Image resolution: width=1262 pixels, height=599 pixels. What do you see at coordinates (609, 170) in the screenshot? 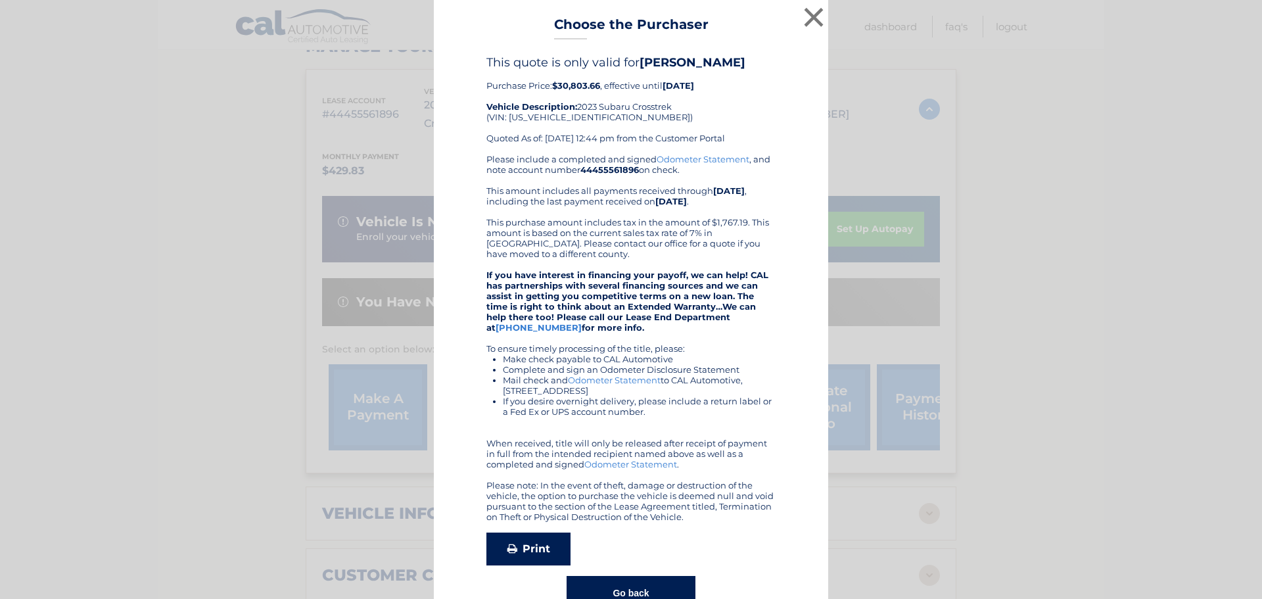
I see `b: 44455561896` at bounding box center [609, 170].